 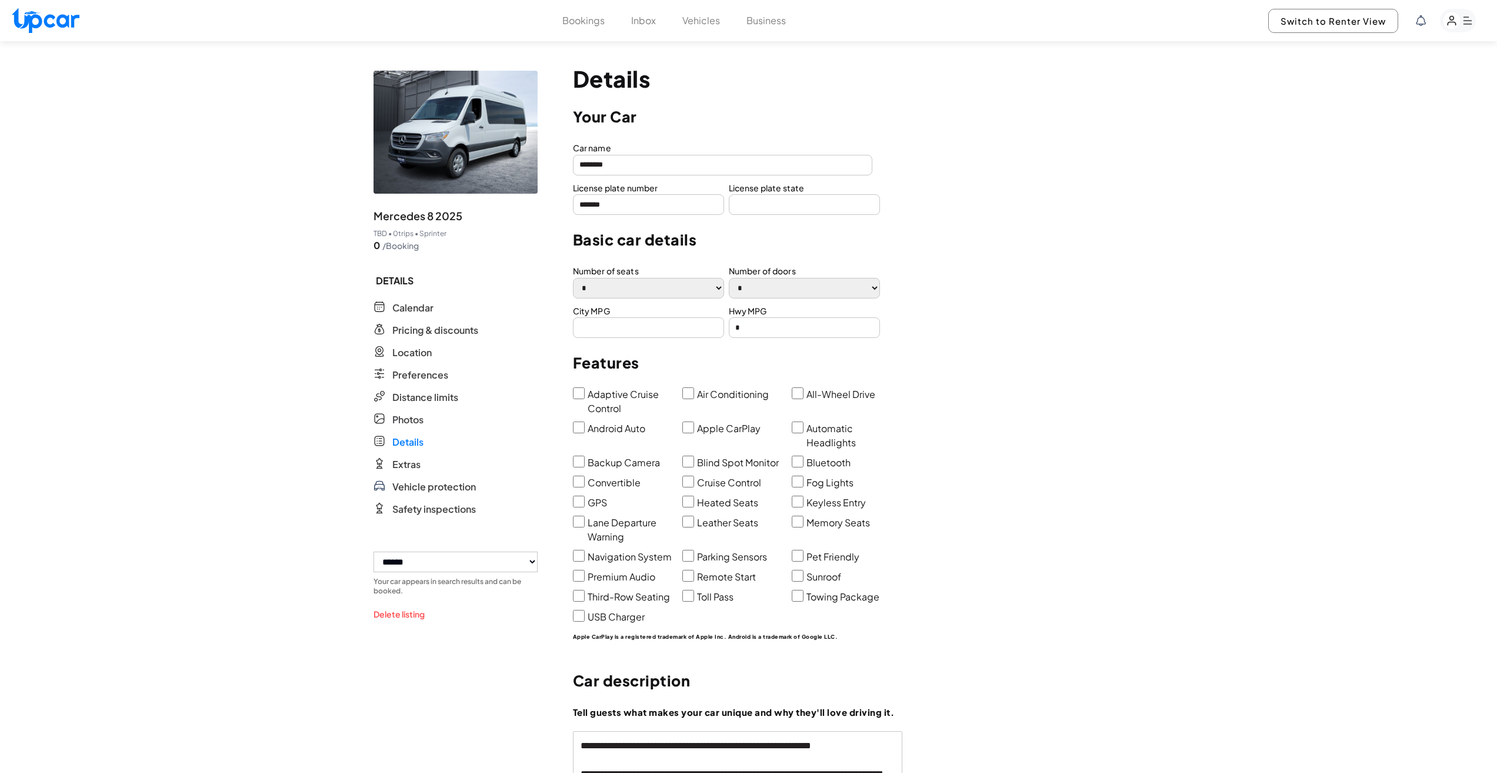 I want to click on img: Upcar Logo, so click(x=45, y=20).